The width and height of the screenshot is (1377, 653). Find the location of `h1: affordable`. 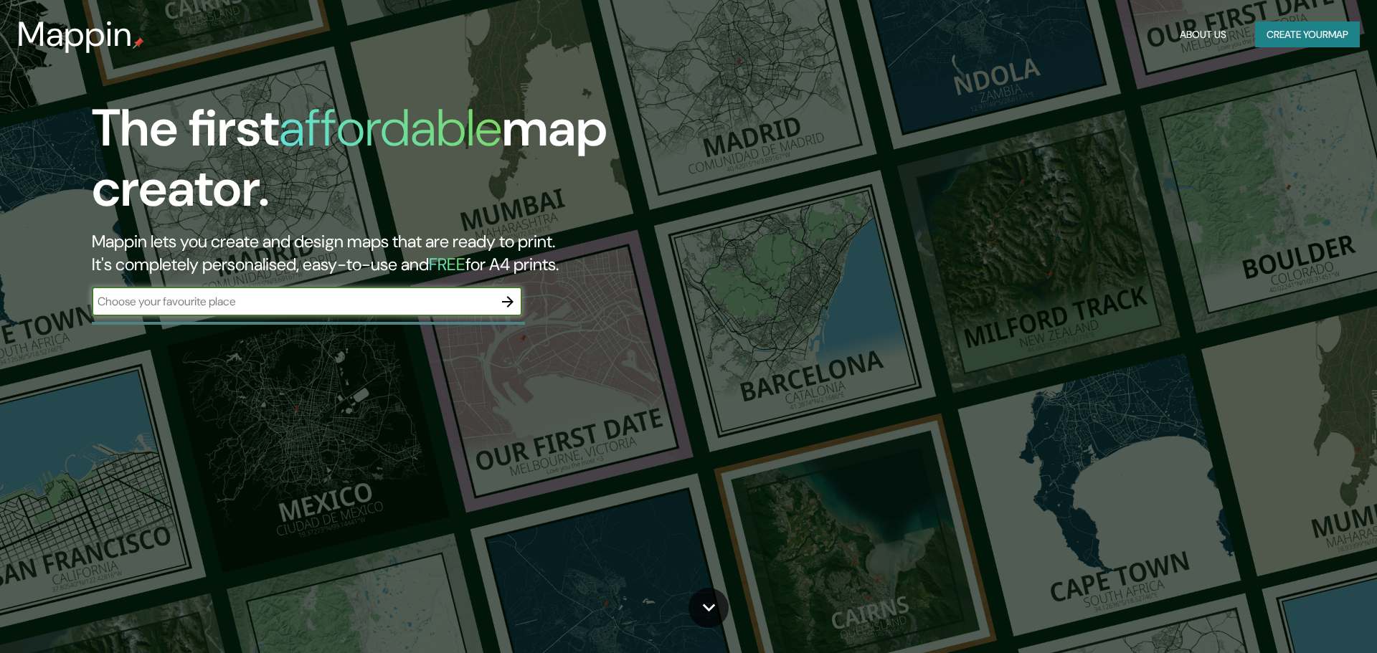

h1: affordable is located at coordinates (390, 128).